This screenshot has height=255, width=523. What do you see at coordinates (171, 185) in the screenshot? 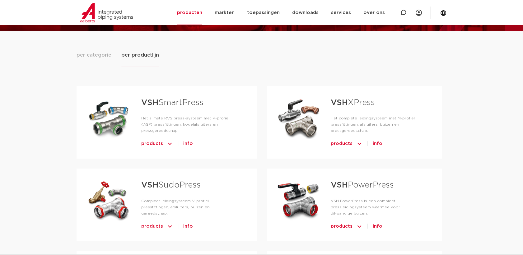
I see `a: VSHSudoPress` at bounding box center [171, 185].